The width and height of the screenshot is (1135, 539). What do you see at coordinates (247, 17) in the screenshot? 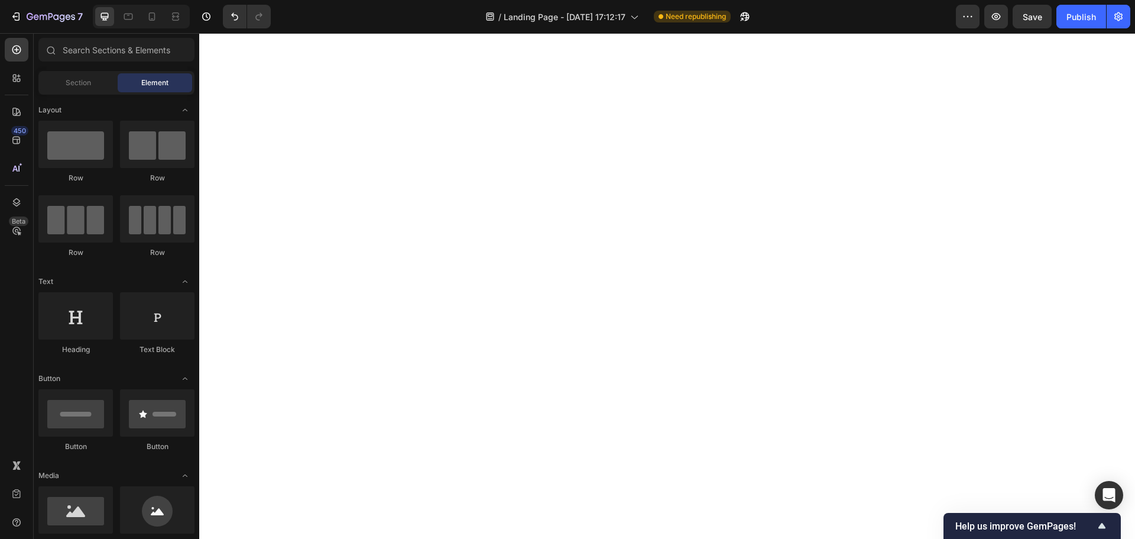
I see `div: Undo/Redo` at bounding box center [247, 17].